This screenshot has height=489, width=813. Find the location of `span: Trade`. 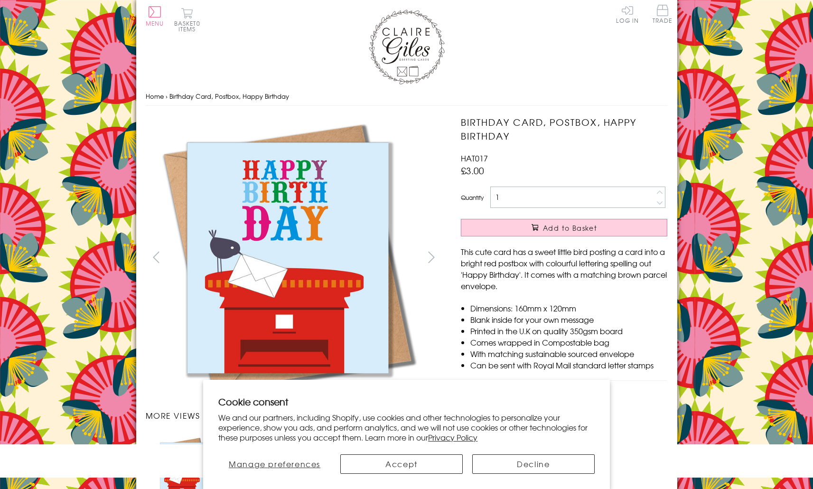

span: Trade is located at coordinates (663, 14).